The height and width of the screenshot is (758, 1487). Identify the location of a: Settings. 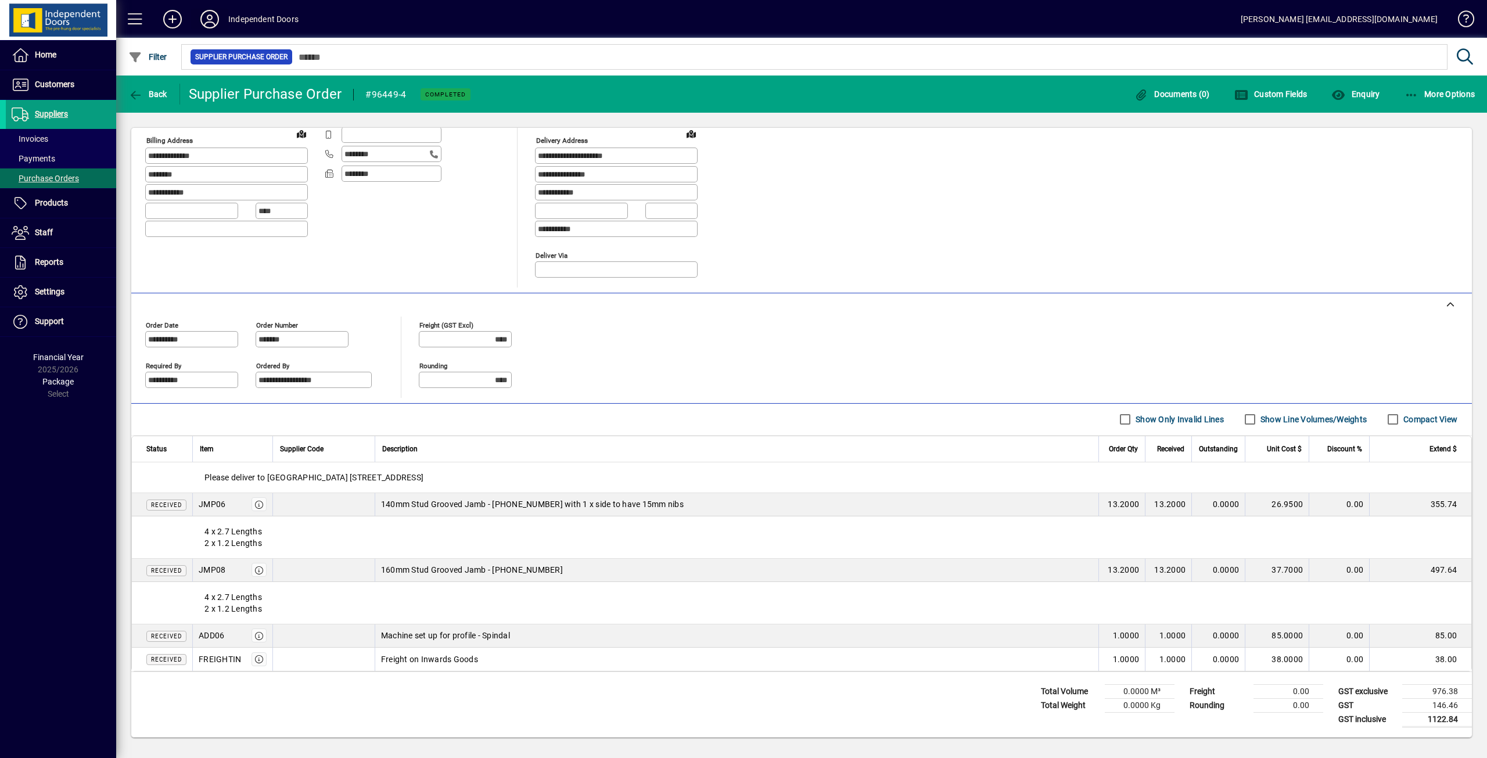
(61, 292).